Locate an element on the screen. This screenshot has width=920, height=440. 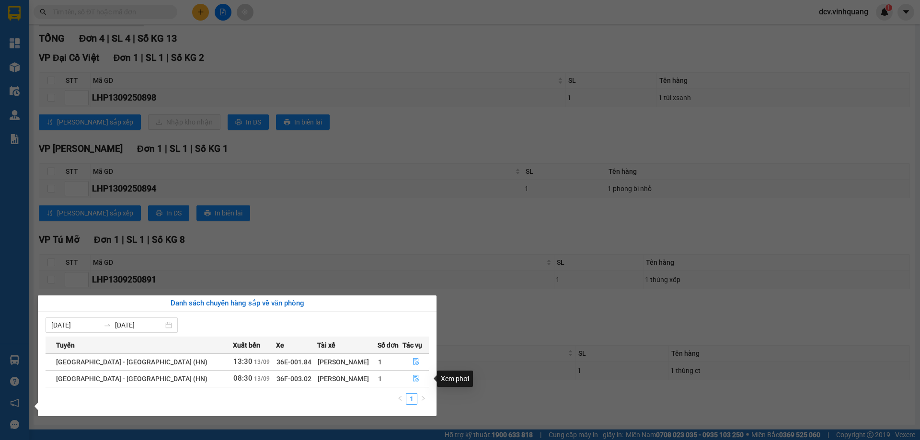
div: Xem phơi is located at coordinates (455, 379).